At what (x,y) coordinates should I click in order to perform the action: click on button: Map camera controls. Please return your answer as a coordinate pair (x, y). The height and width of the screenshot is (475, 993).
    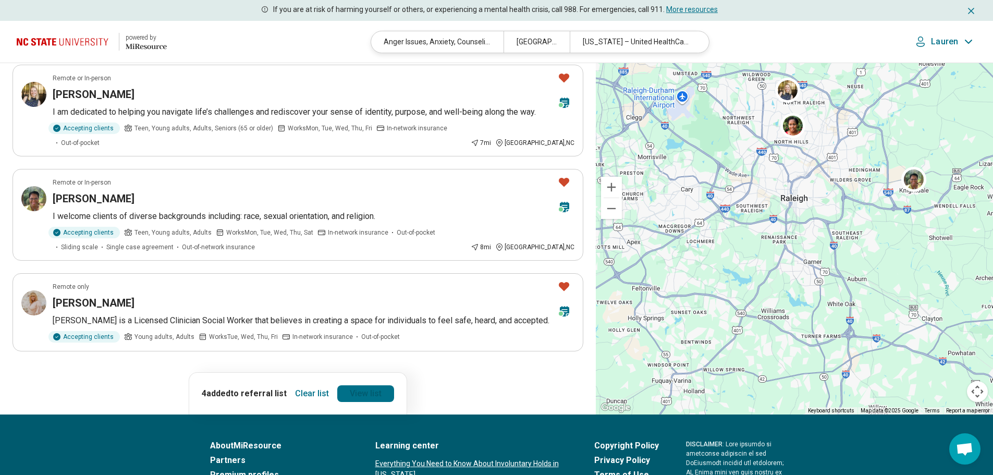
    Looking at the image, I should click on (978, 392).